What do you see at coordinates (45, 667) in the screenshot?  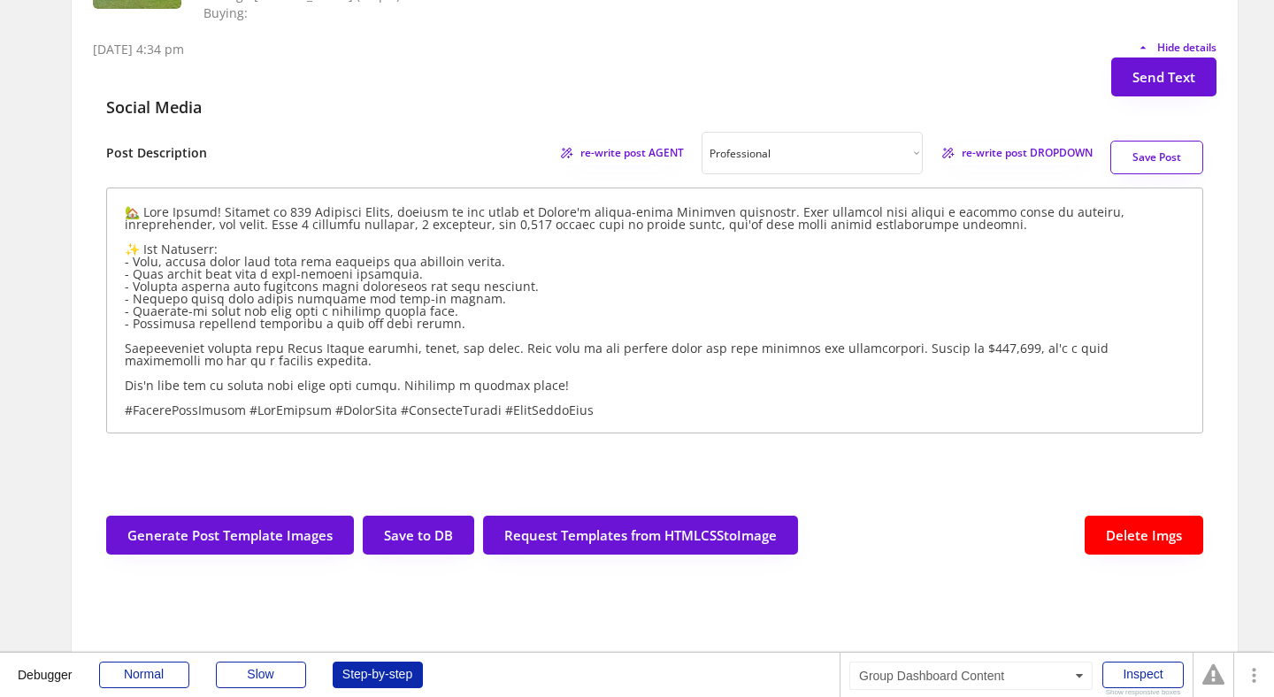 I see `div: Debugger` at bounding box center [45, 667].